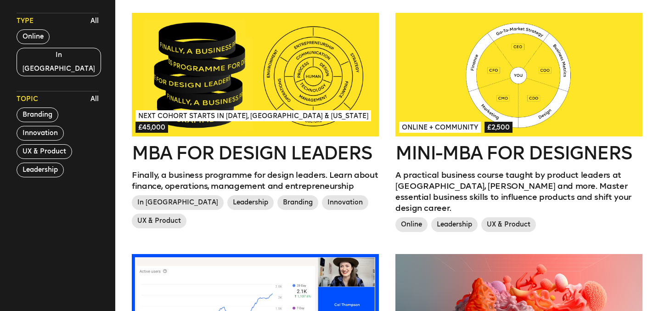 The width and height of the screenshot is (659, 311). I want to click on button: UX & Product, so click(44, 152).